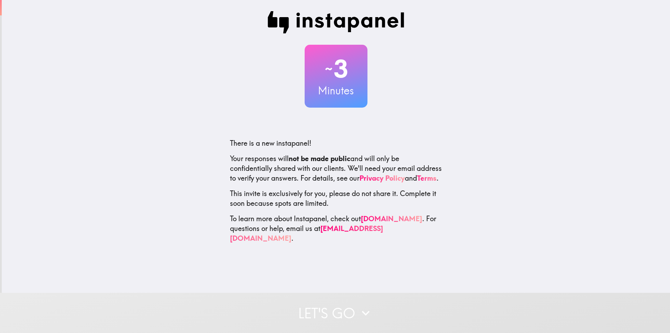 Image resolution: width=670 pixels, height=333 pixels. I want to click on p: Your responses will and will only be confidentially shared with our clients. We'll need your emai..., so click(336, 168).